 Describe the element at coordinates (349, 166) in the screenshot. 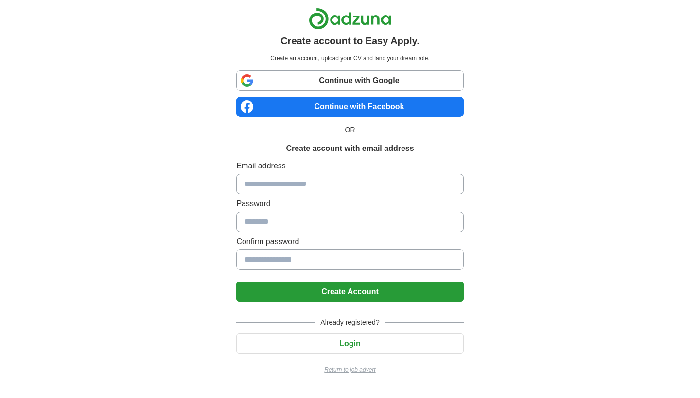

I see `label: Email address` at that location.